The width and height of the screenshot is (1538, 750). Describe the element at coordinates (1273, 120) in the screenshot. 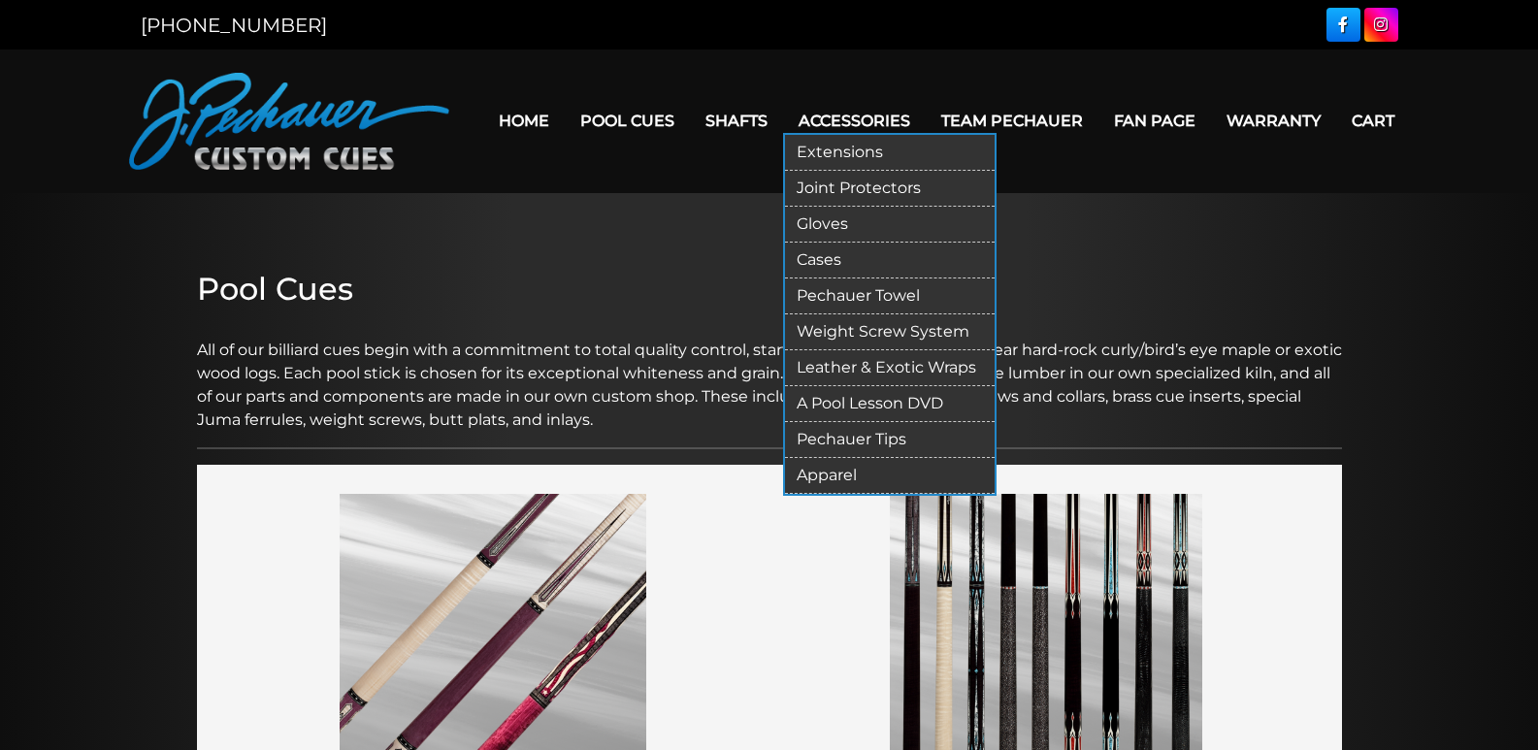

I see `a: Warranty` at that location.